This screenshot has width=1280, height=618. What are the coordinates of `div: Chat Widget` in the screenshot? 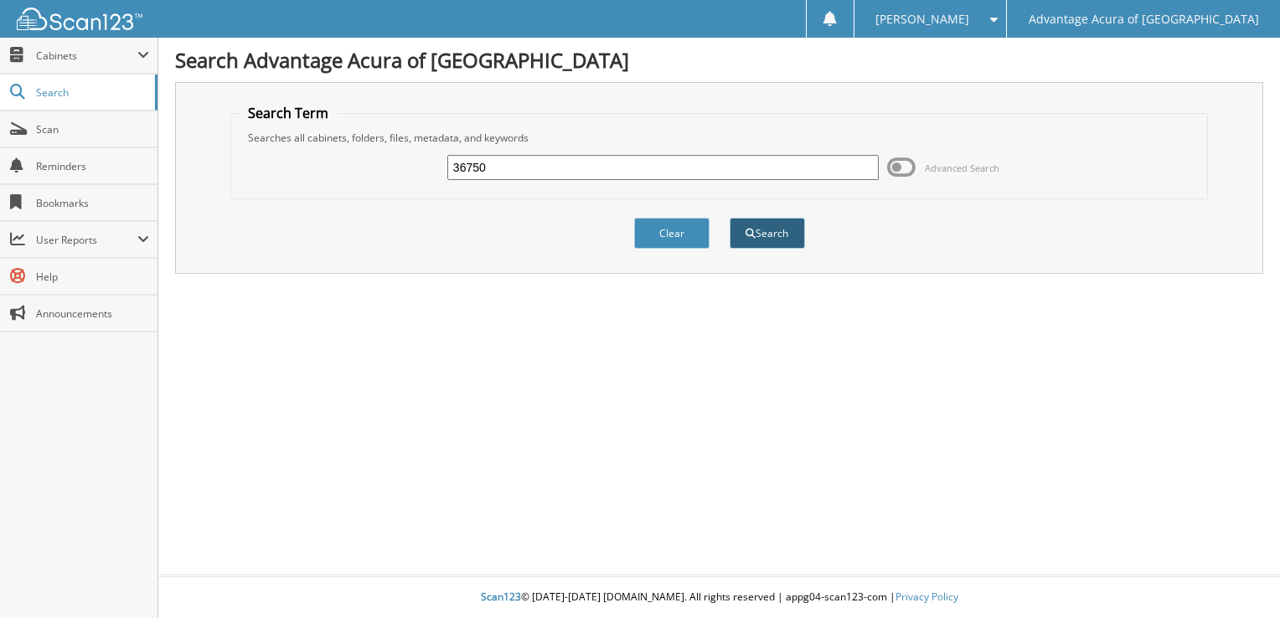 It's located at (1238, 578).